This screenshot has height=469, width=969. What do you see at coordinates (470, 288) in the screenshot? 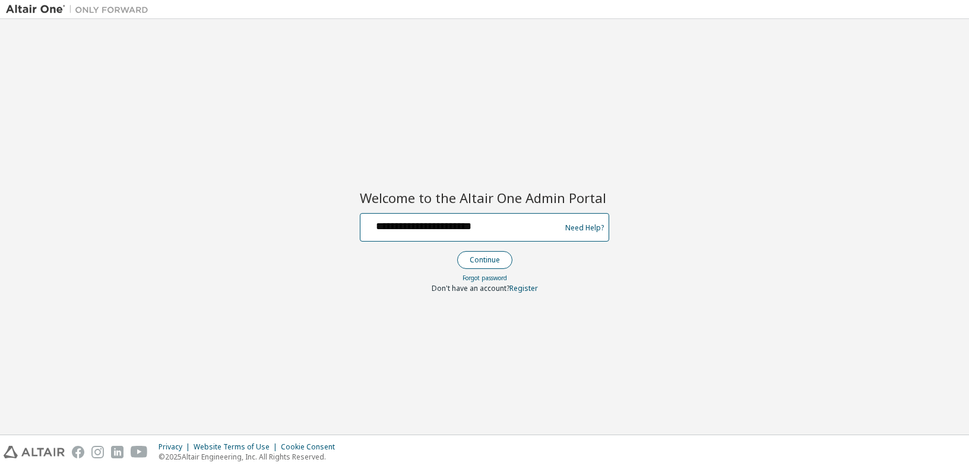
I see `span: Don't have an account?` at bounding box center [470, 288].